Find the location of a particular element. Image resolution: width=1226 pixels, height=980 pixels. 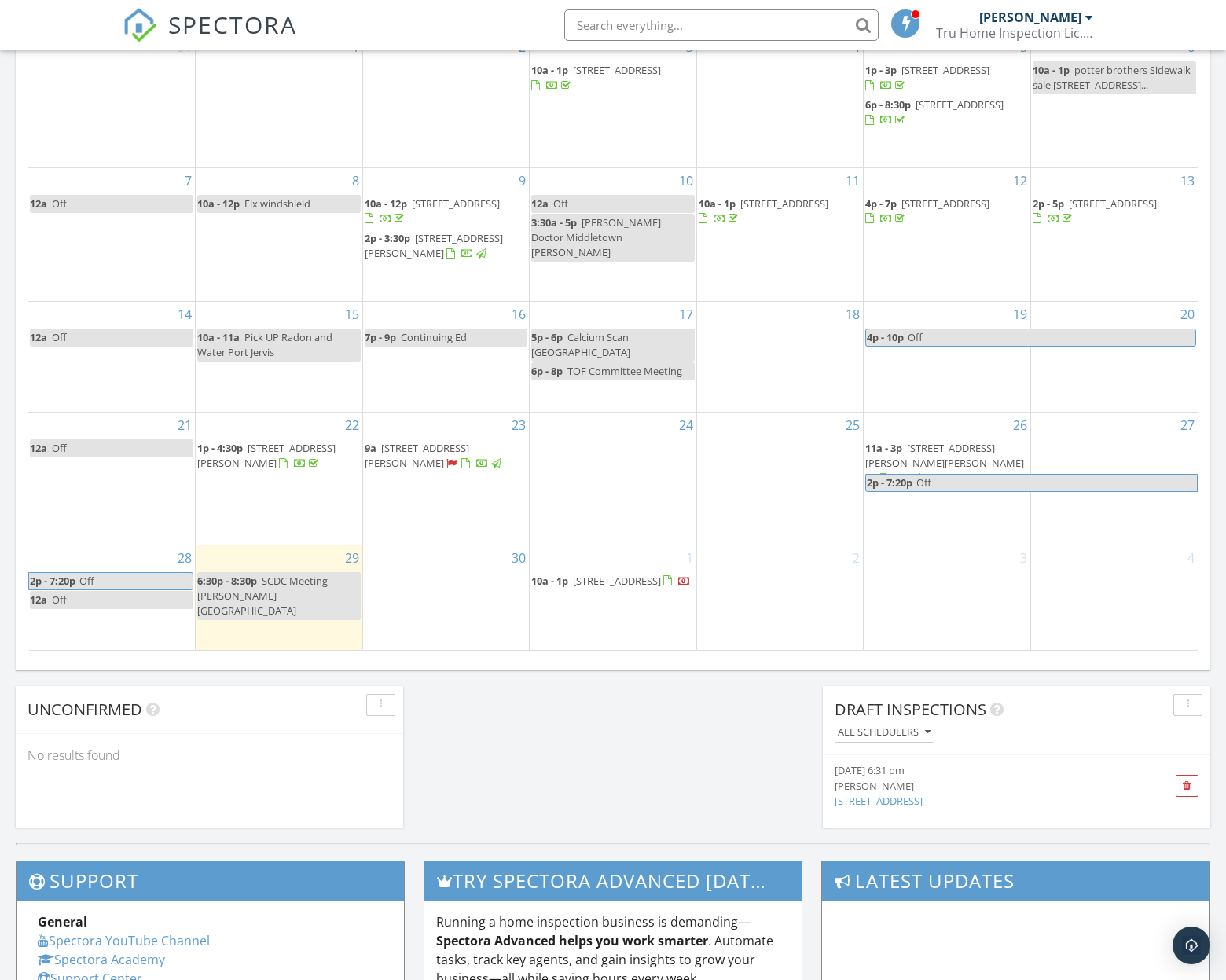

a: Go to September 22, 2025 is located at coordinates (352, 426).